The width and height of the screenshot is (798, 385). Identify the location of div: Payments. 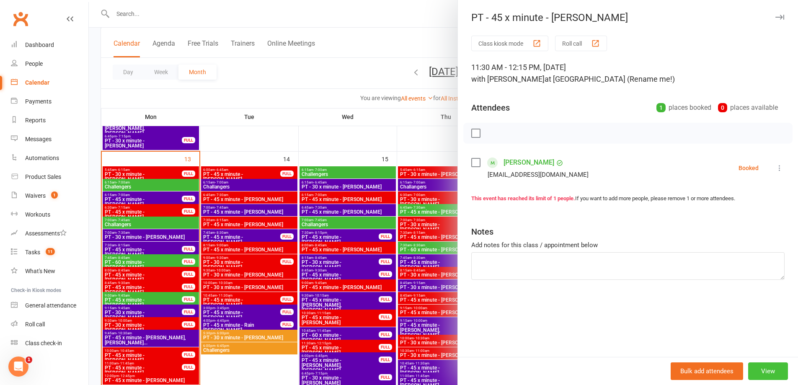
(38, 101).